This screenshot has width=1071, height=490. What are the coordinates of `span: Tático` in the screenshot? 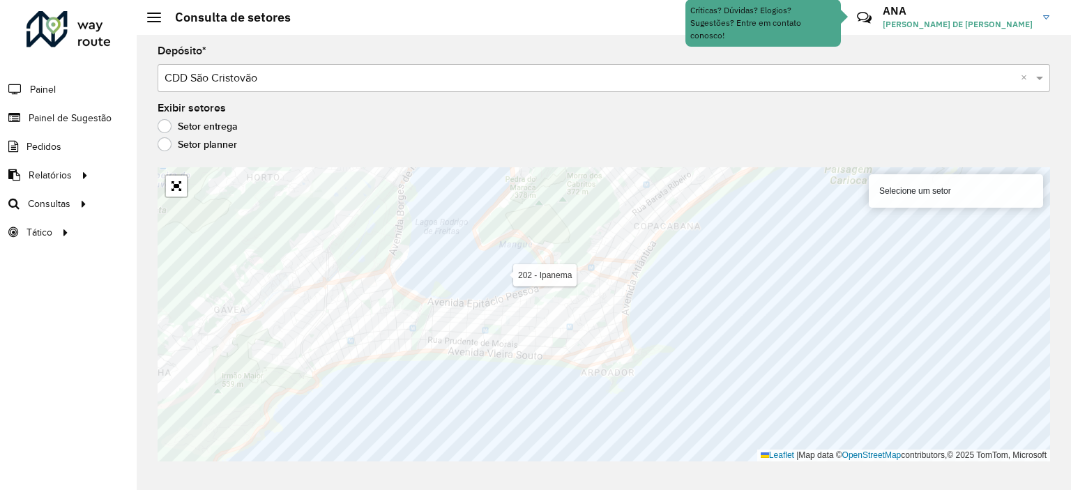 It's located at (39, 232).